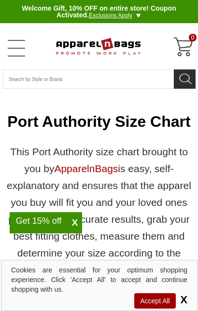 This screenshot has width=198, height=311. Describe the element at coordinates (16, 48) in the screenshot. I see `a: Open Left Menu` at that location.